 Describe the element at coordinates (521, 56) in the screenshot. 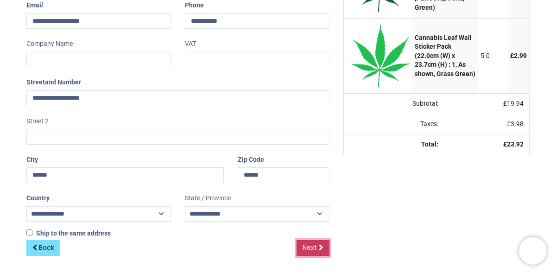

I see `span: 2.99` at that location.